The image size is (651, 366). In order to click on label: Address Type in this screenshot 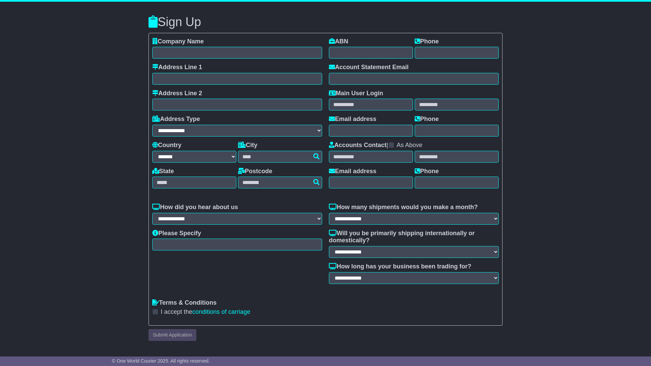, I will do `click(176, 119)`.